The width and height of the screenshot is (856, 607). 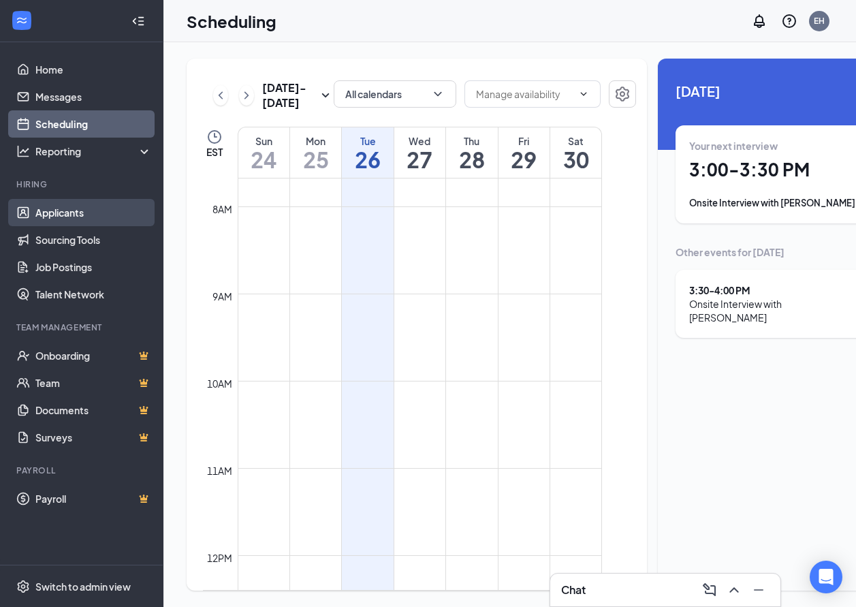 I want to click on div: Switch to admin view, so click(x=83, y=587).